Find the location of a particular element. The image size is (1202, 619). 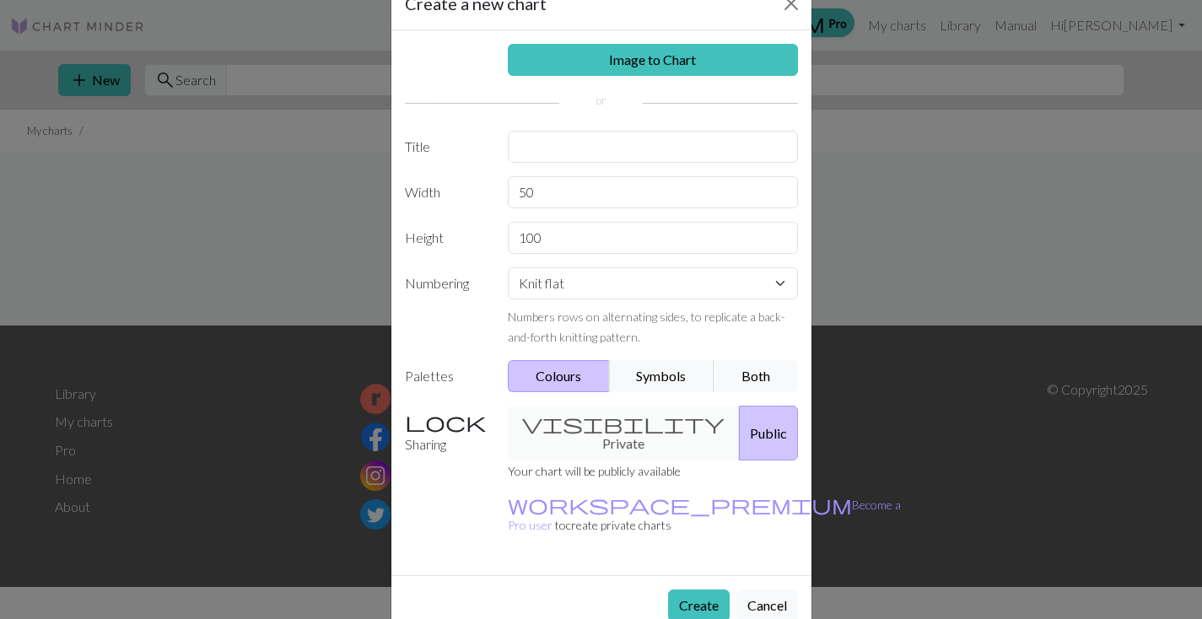

small: to create private charts is located at coordinates (704, 514).